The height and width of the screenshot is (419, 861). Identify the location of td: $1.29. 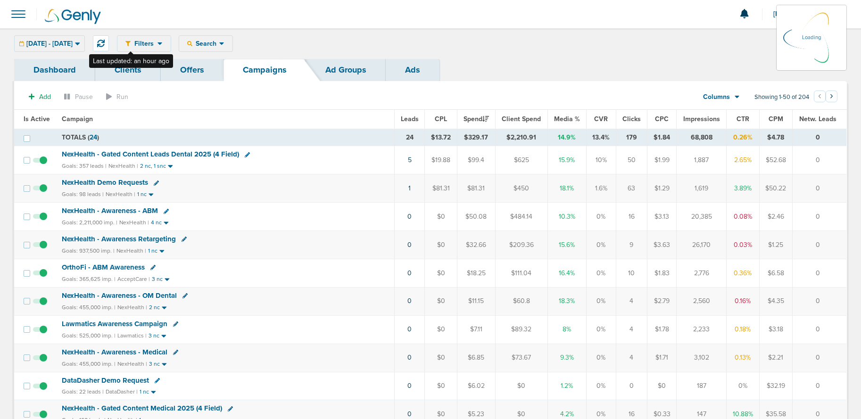
(662, 189).